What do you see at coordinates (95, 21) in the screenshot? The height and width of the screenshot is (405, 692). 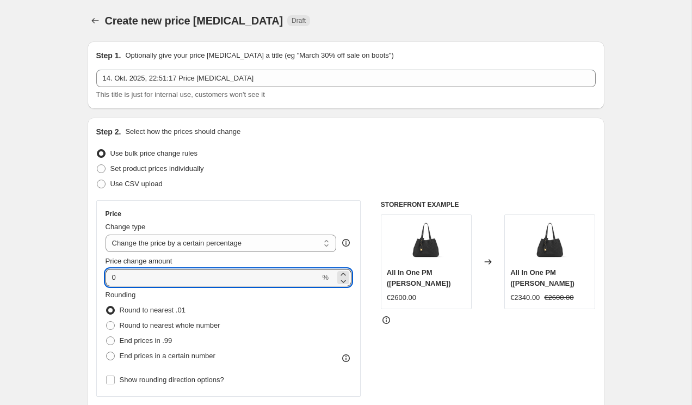 I see `button: Price change jobs` at bounding box center [95, 21].